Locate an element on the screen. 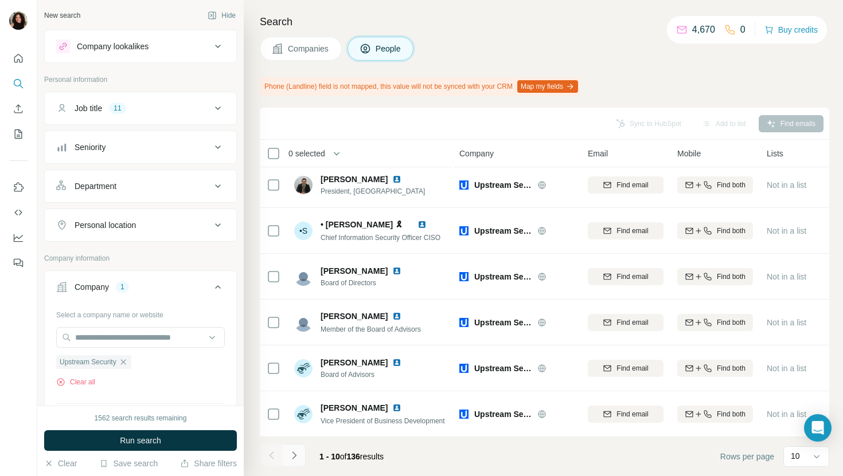 The width and height of the screenshot is (843, 476). div: Personal location is located at coordinates (105, 225).